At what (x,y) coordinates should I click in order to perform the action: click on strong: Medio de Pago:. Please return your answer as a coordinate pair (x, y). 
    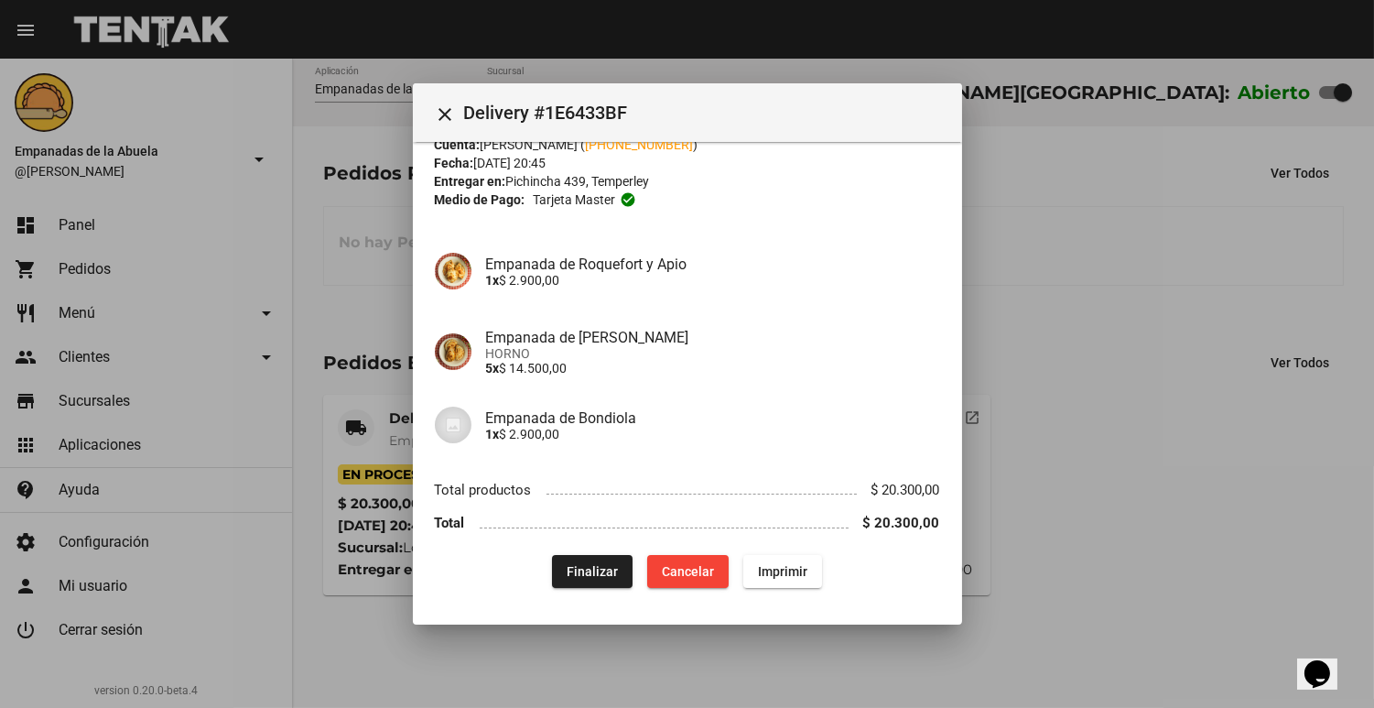
    Looking at the image, I should click on (480, 200).